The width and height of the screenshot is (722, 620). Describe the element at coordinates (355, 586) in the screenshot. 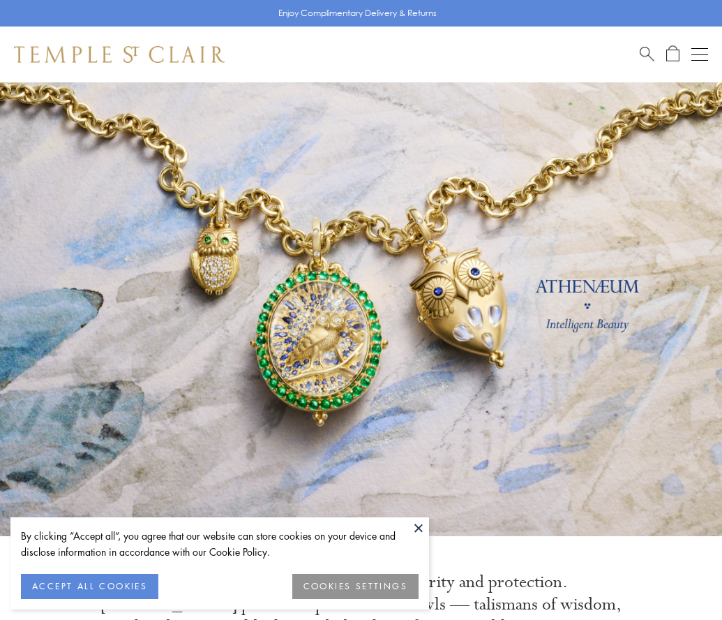

I see `button: COOKIES SETTINGS` at that location.